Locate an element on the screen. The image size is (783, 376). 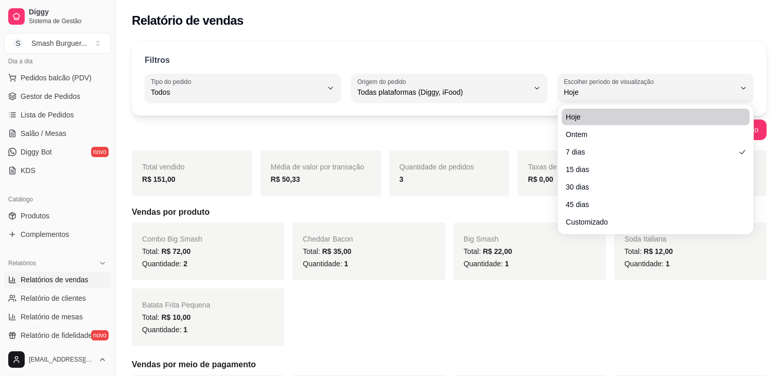
label: Origem do pedido is located at coordinates (383, 81).